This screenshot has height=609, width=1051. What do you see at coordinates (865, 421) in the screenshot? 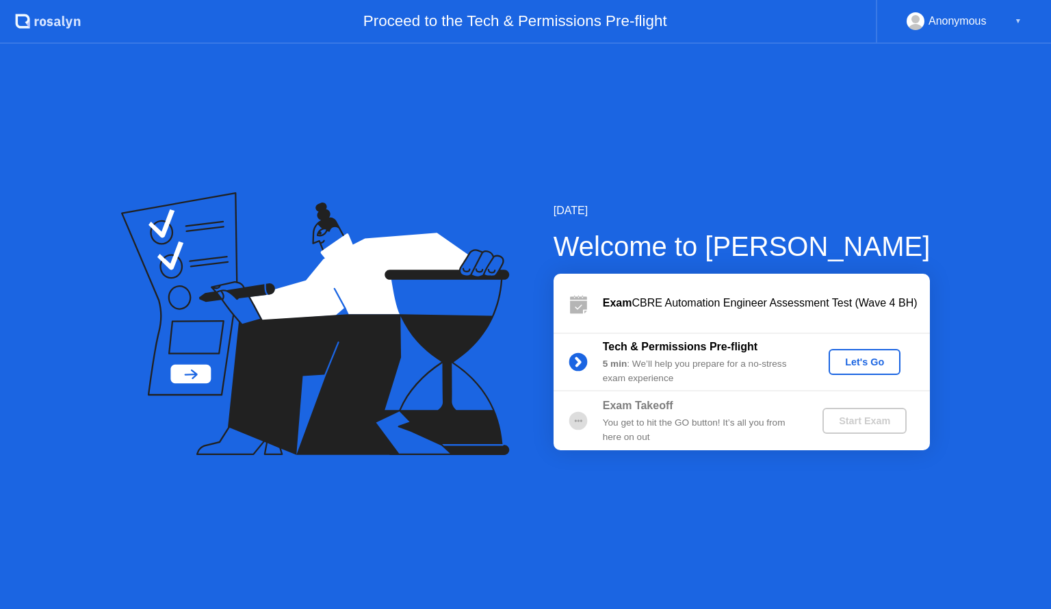
I see `div: Start Exam` at bounding box center [865, 421].